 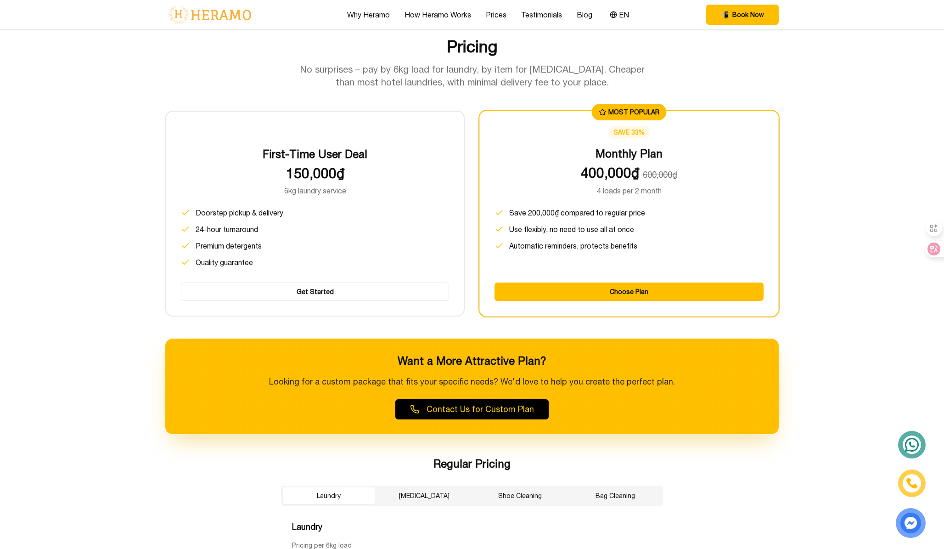 I want to click on span: Automatic reminders, protects benefits, so click(x=573, y=246).